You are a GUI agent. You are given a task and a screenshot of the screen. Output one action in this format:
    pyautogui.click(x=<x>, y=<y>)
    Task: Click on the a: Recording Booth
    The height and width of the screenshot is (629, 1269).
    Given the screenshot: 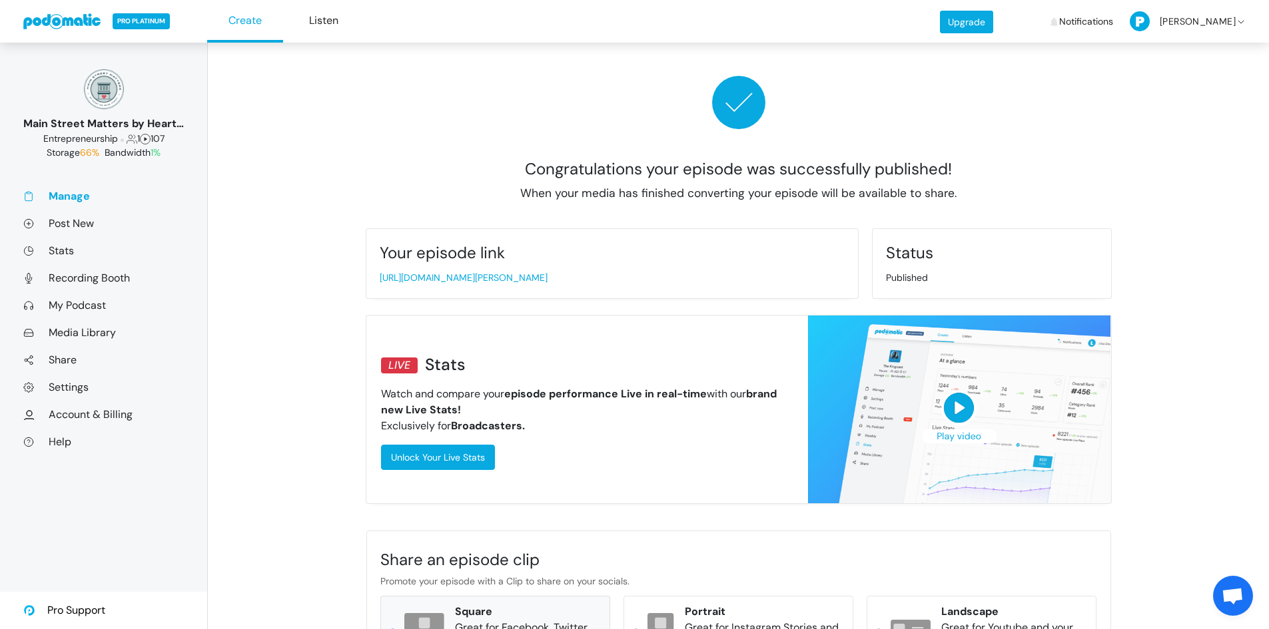 What is the action you would take?
    pyautogui.click(x=103, y=278)
    